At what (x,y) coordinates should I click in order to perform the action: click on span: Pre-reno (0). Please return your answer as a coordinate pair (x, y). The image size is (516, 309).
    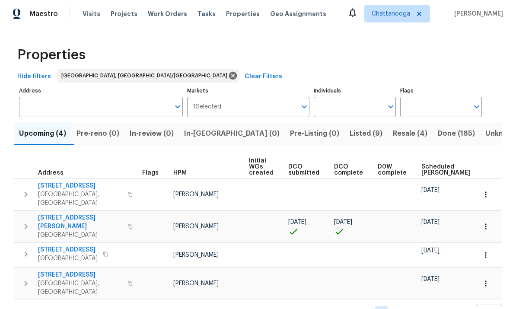
    Looking at the image, I should click on (98, 133).